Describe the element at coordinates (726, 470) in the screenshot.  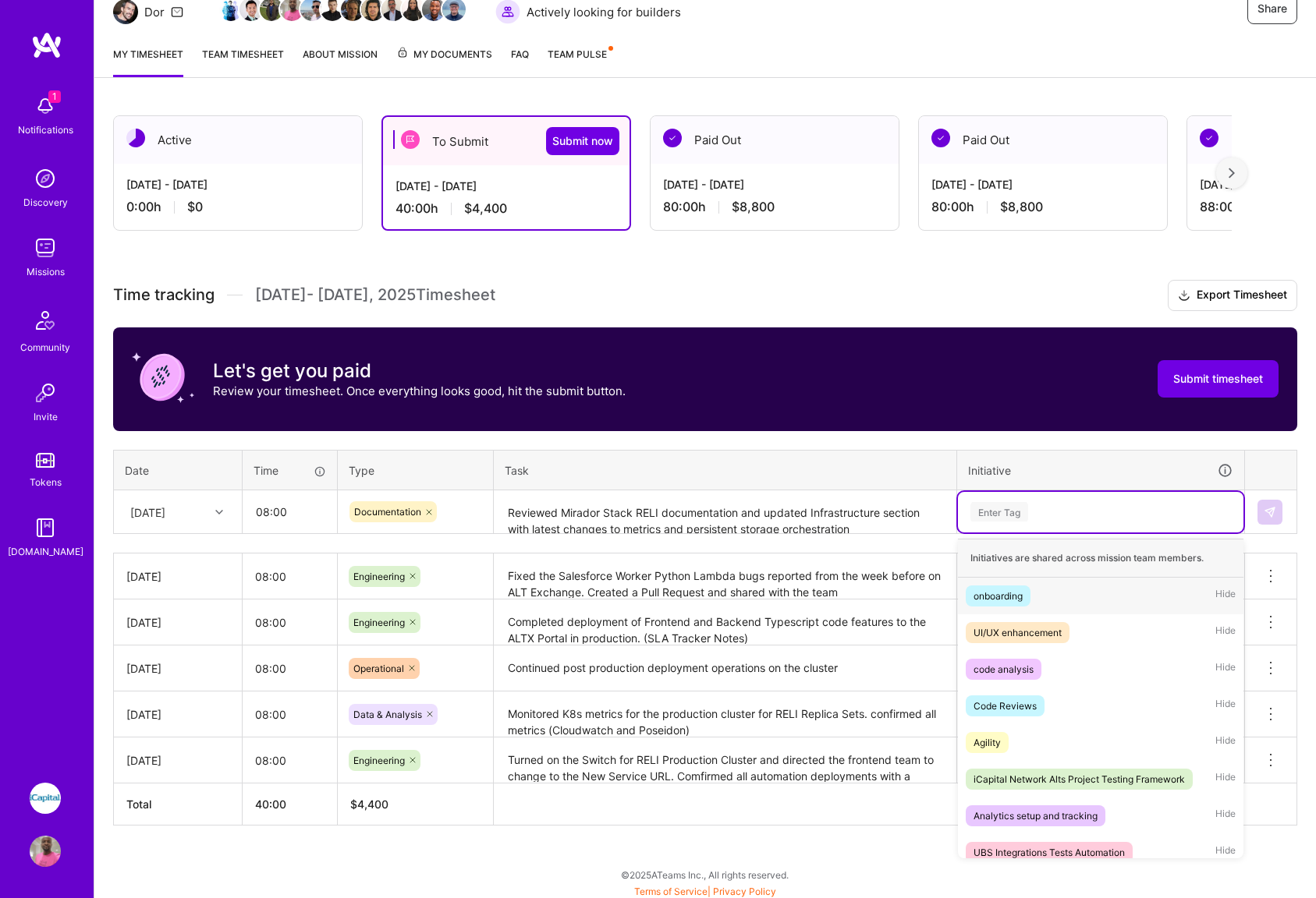
I see `th: Task` at that location.